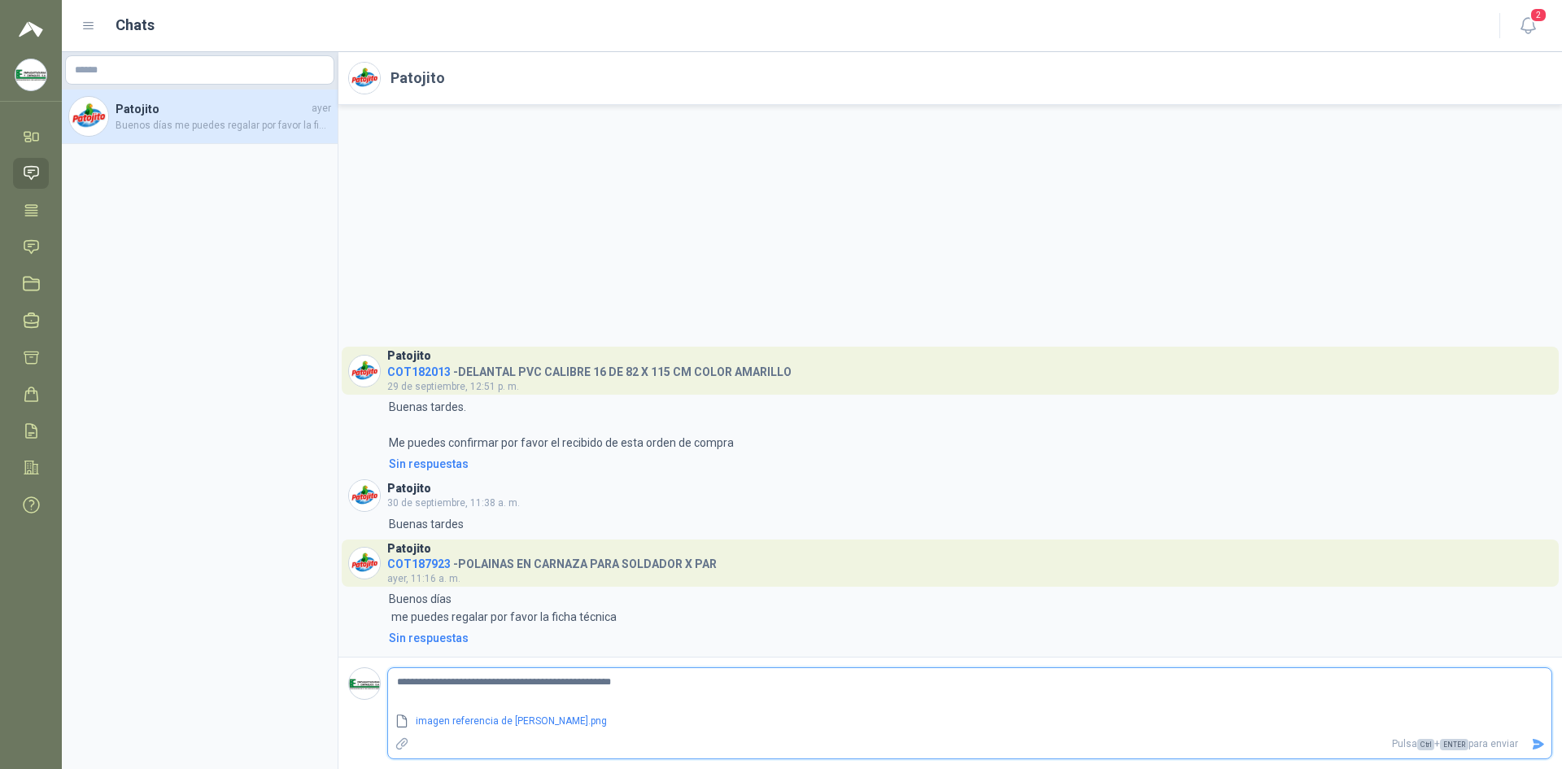 The image size is (1562, 769). I want to click on label: Adjuntar archivos, so click(402, 744).